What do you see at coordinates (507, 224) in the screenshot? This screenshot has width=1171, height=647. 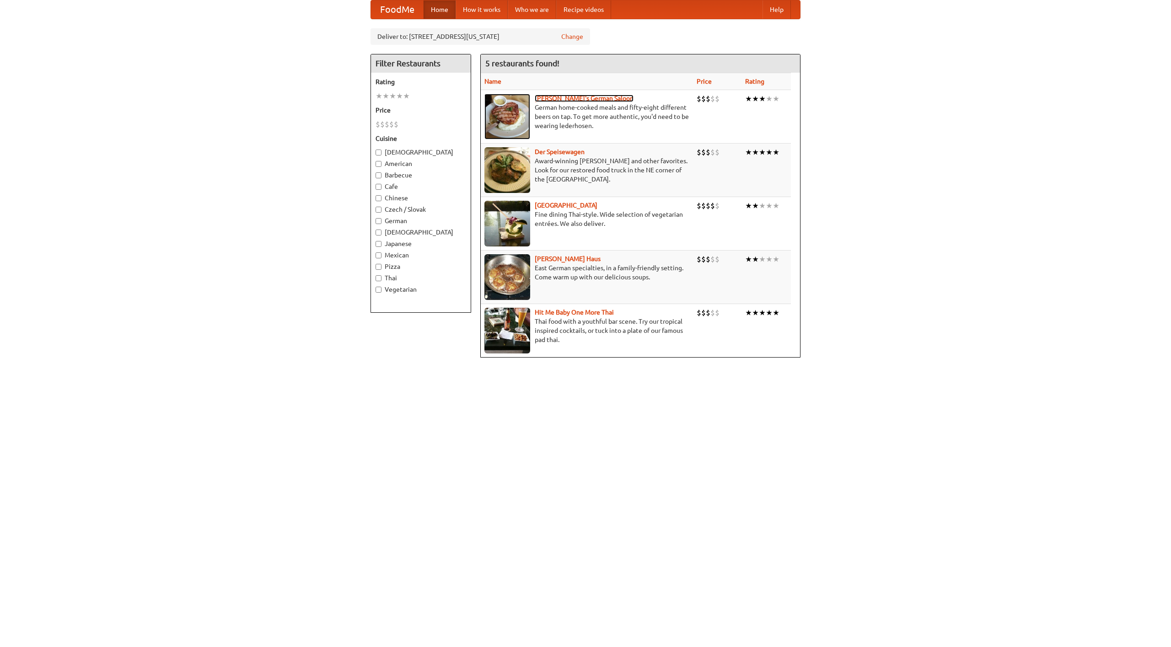 I see `img: satay.jpg` at bounding box center [507, 224].